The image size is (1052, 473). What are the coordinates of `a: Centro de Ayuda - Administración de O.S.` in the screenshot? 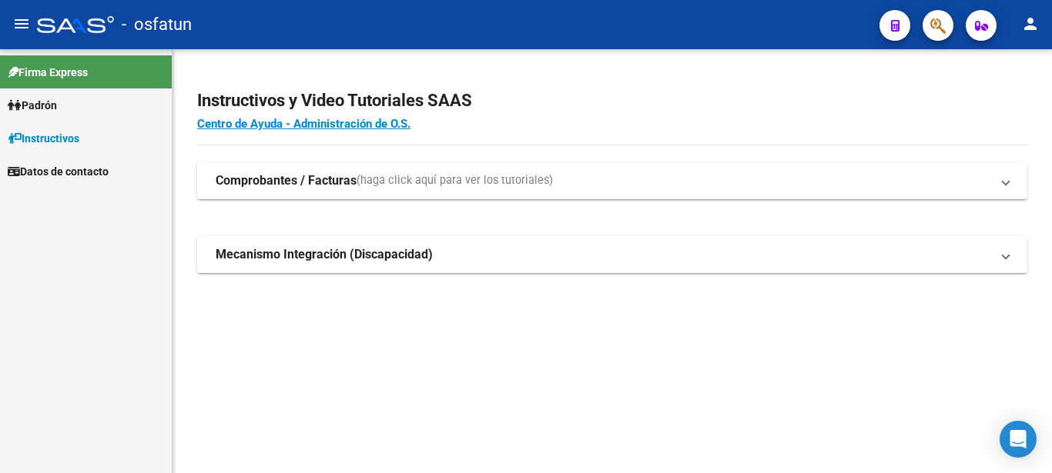 It's located at (303, 124).